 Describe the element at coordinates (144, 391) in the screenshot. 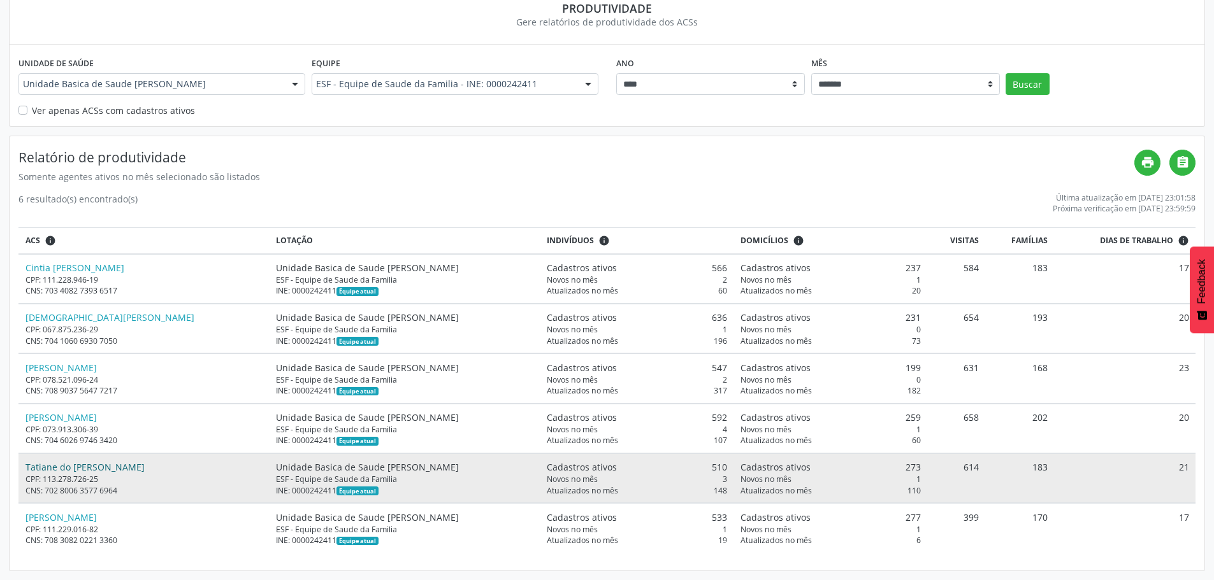

I see `div: CNS: 708 9037 5647 7217` at that location.